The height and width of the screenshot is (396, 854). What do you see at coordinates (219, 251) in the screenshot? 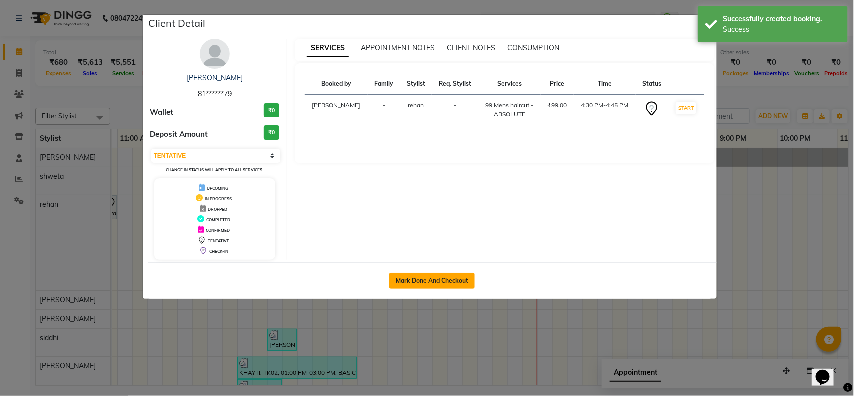
I see `span: CHECK-IN` at bounding box center [219, 251].